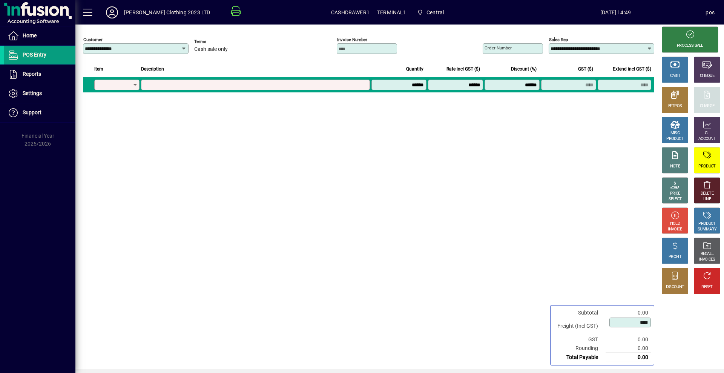 The height and width of the screenshot is (373, 724). Describe the element at coordinates (217, 41) in the screenshot. I see `span: Terms` at that location.